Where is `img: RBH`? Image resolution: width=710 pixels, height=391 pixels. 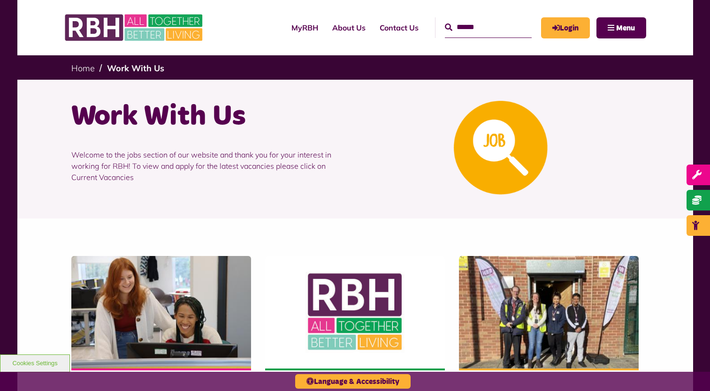 img: RBH is located at coordinates (135, 28).